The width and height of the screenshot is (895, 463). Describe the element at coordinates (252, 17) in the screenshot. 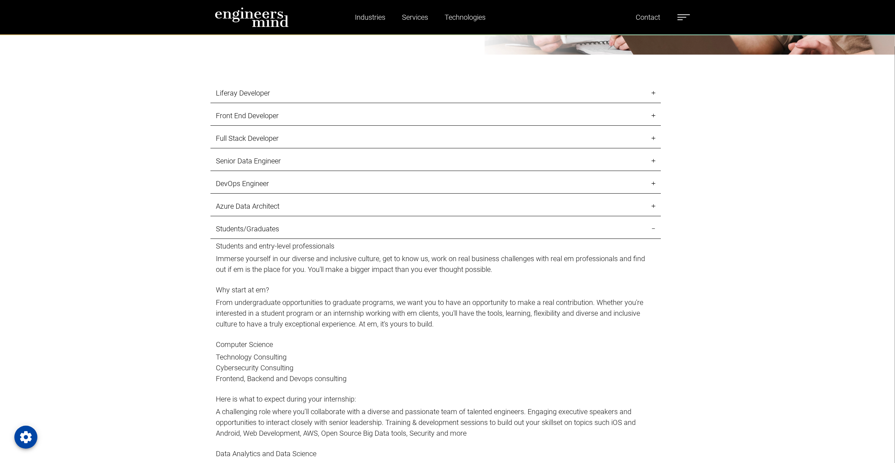

I see `img: logo` at that location.